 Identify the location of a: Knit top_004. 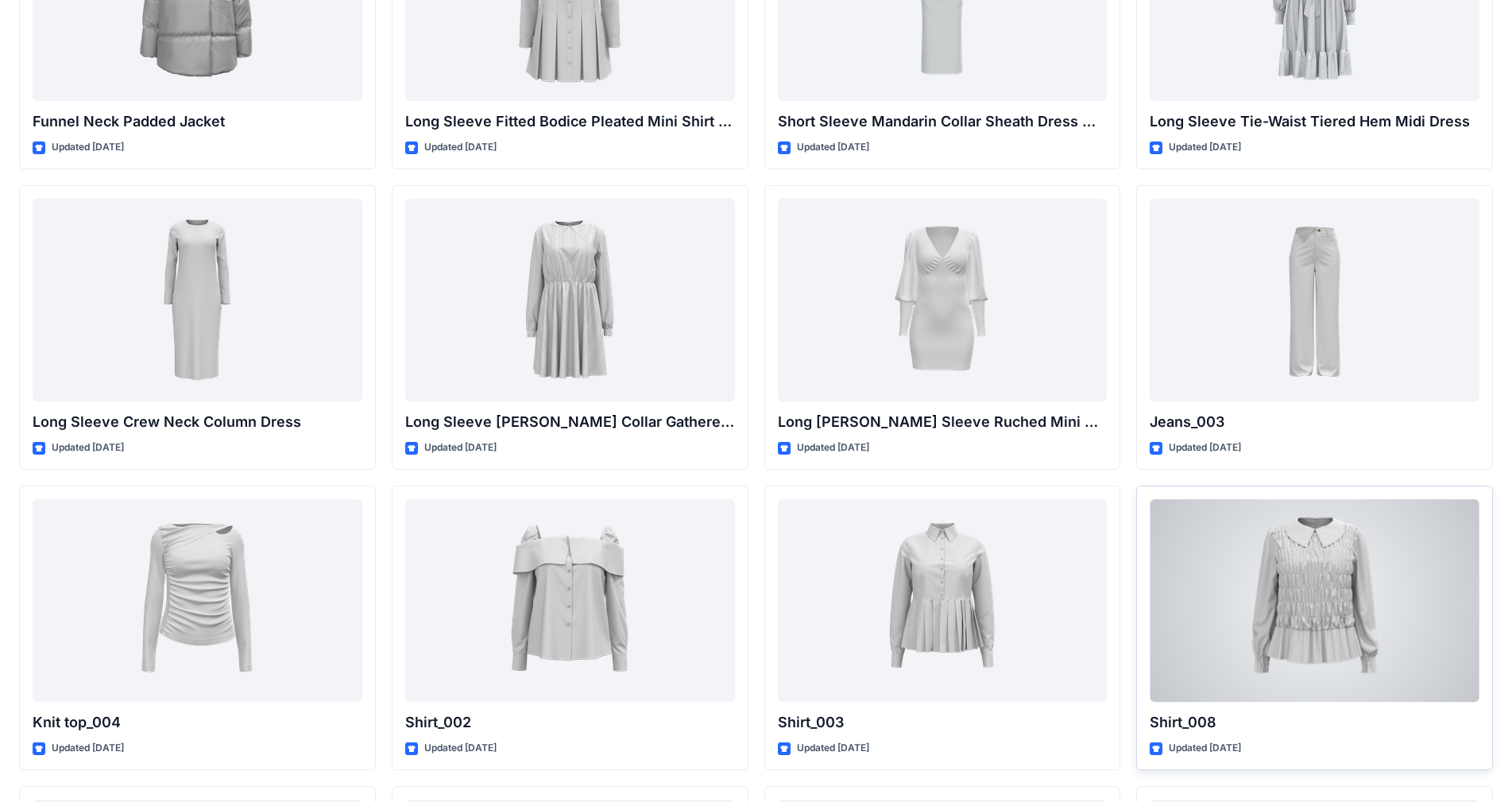
(197, 600).